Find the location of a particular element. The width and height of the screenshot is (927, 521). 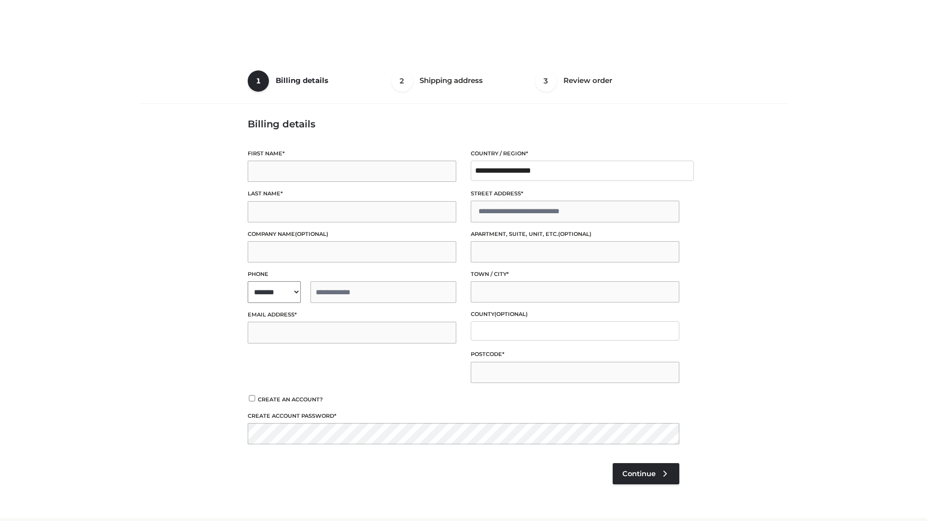

span: Continue is located at coordinates (639, 474).